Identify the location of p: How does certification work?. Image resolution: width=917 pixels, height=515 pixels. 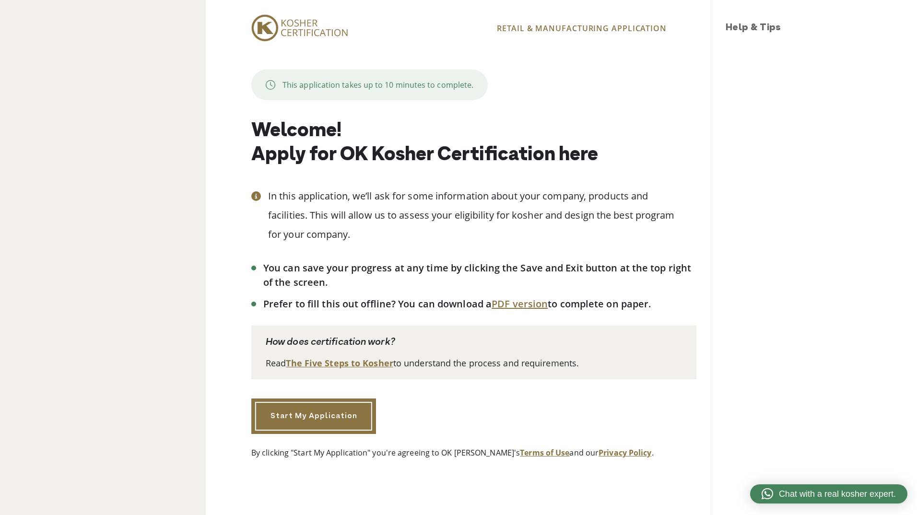
(474, 342).